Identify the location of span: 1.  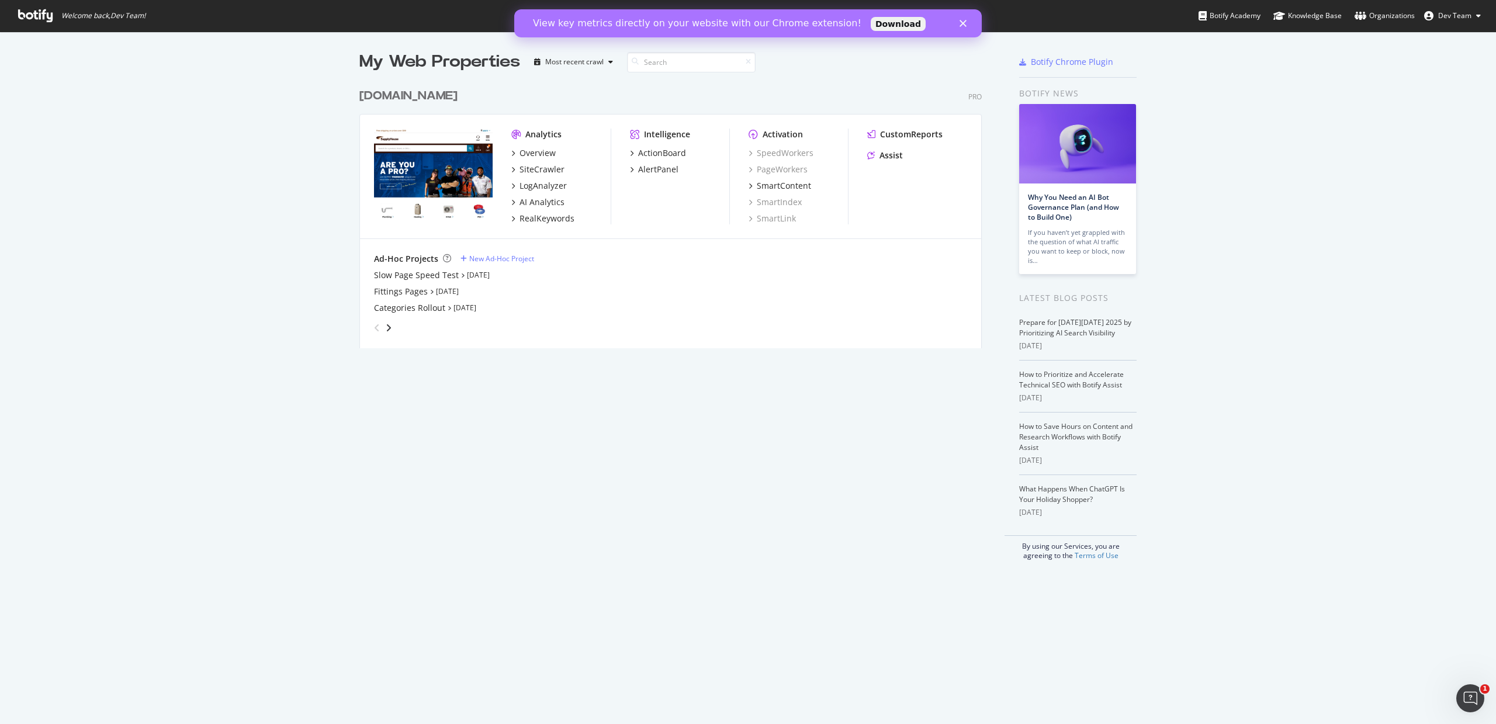
(1484, 689).